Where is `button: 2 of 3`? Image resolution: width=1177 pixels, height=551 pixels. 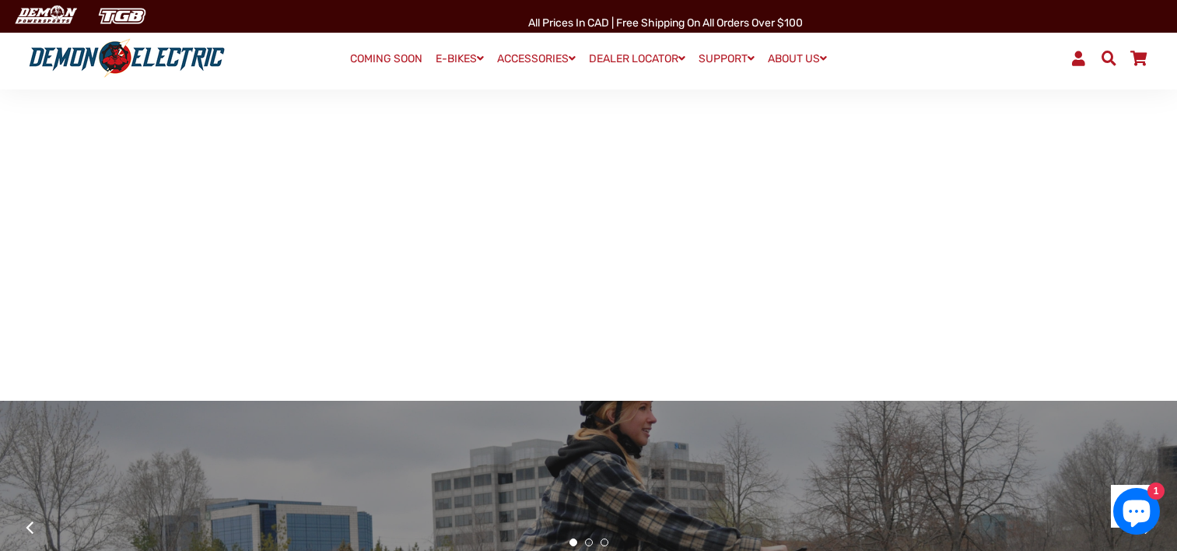 button: 2 of 3 is located at coordinates (589, 542).